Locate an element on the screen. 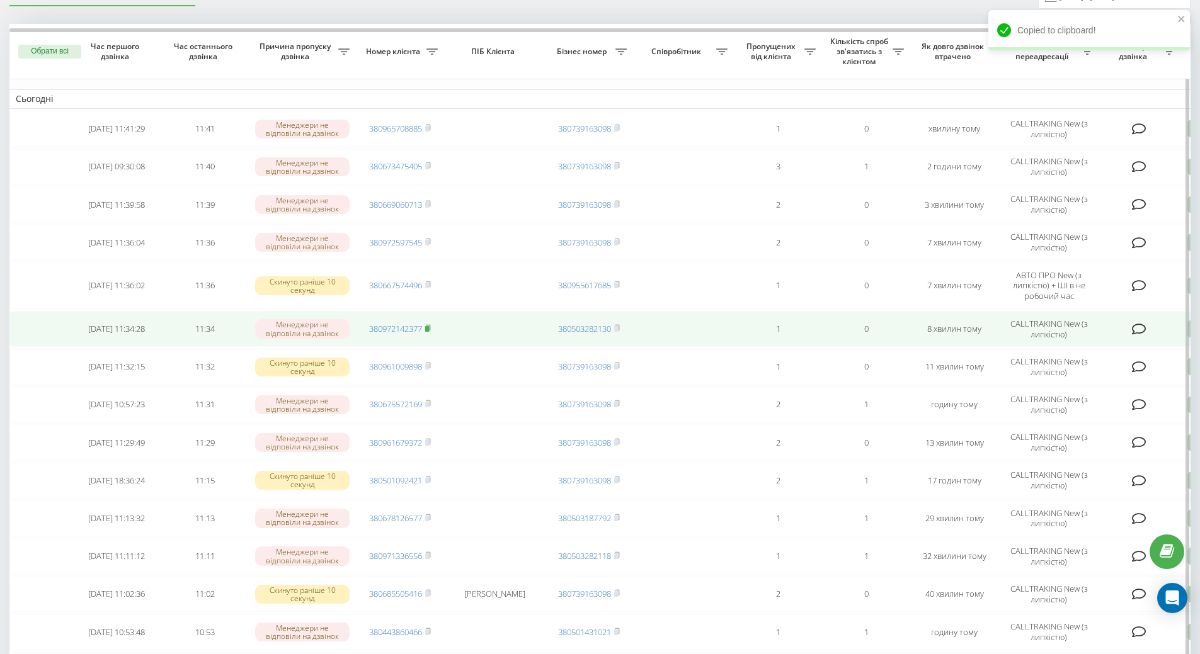 This screenshot has width=1200, height=654. span: Назва схеми переадресації is located at coordinates (1043, 51).